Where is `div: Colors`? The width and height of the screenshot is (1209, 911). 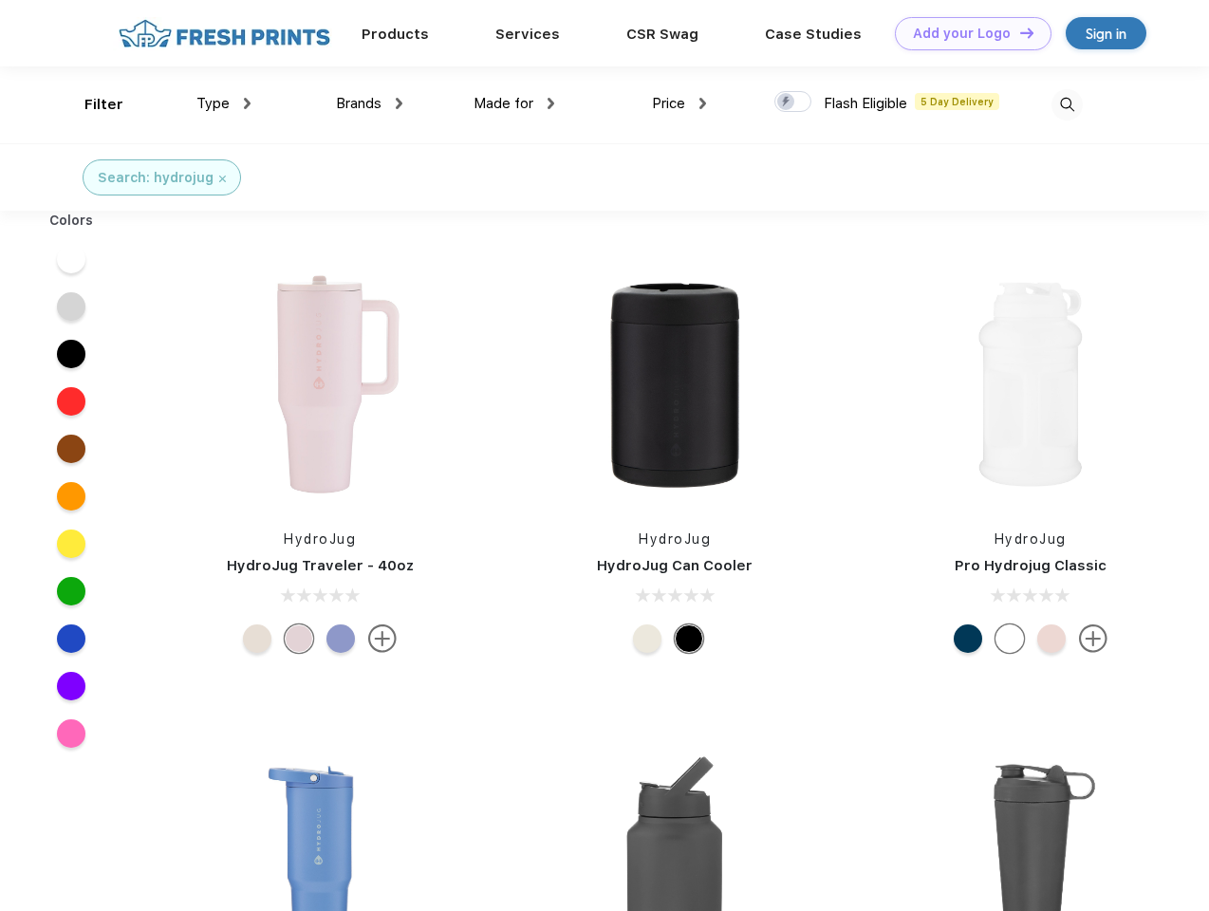
div: Colors is located at coordinates (71, 220).